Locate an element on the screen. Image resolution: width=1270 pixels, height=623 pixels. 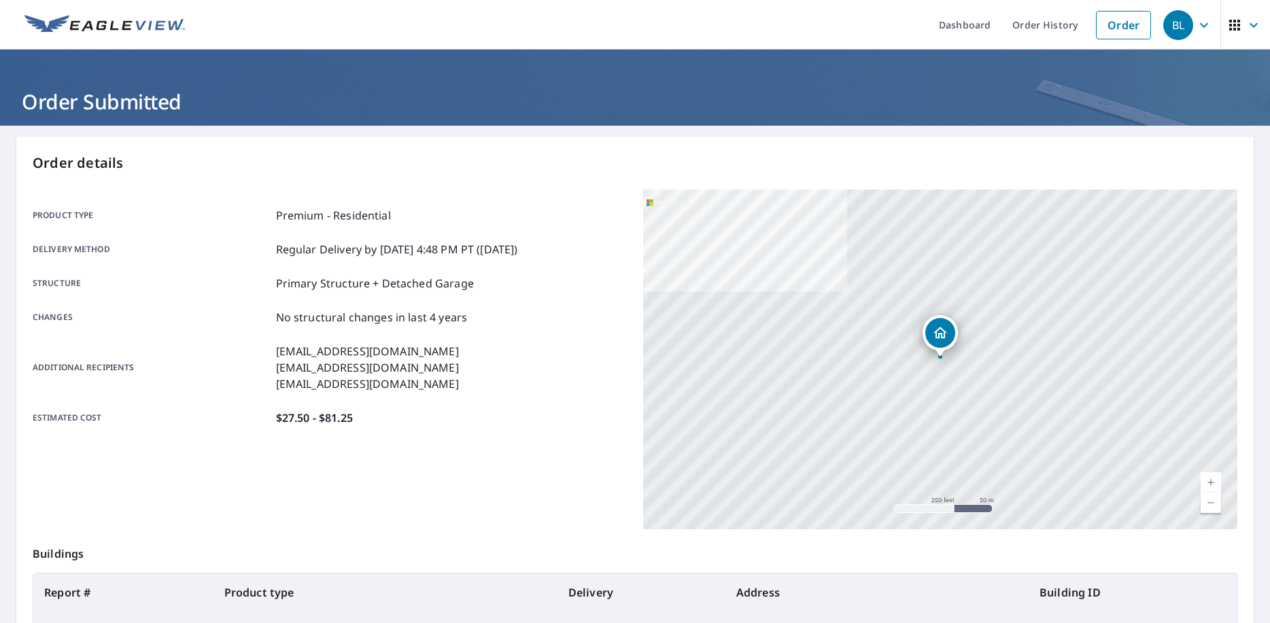
p: Additional recipients is located at coordinates (152, 368).